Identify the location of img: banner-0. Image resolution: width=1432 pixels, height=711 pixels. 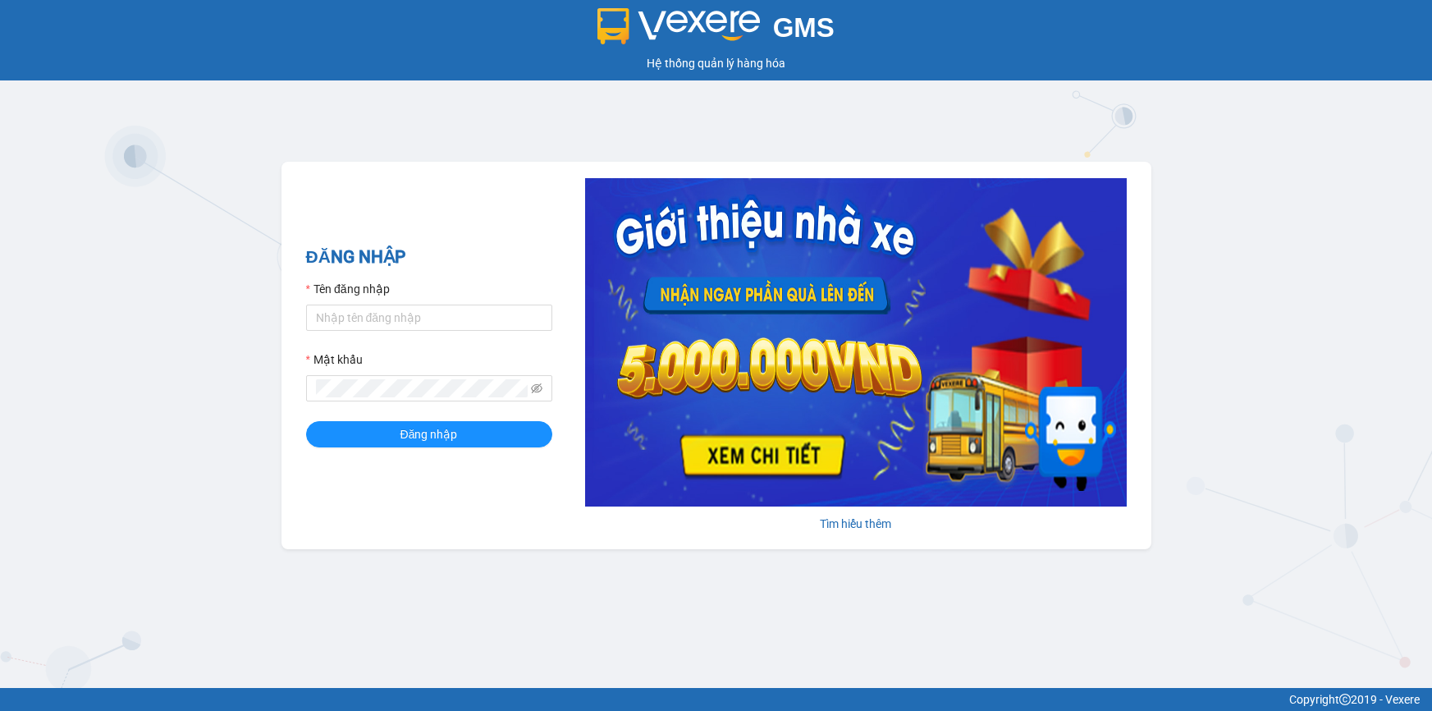
(856, 342).